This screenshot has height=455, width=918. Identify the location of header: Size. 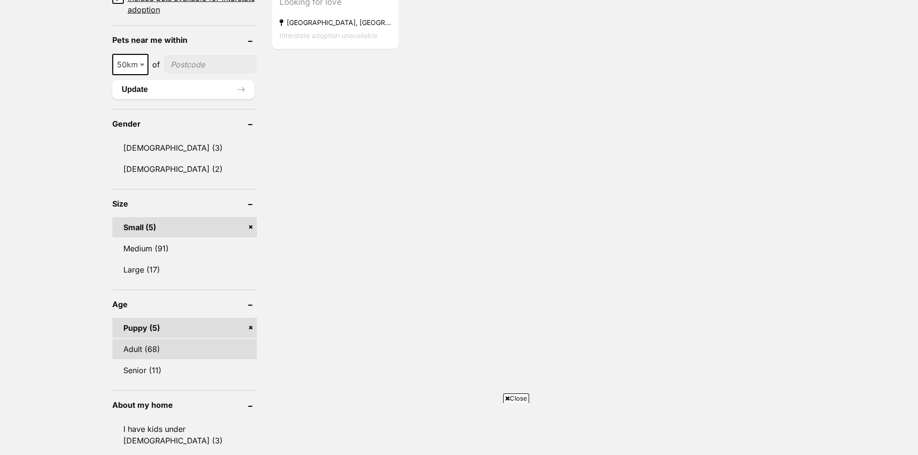
(184, 204).